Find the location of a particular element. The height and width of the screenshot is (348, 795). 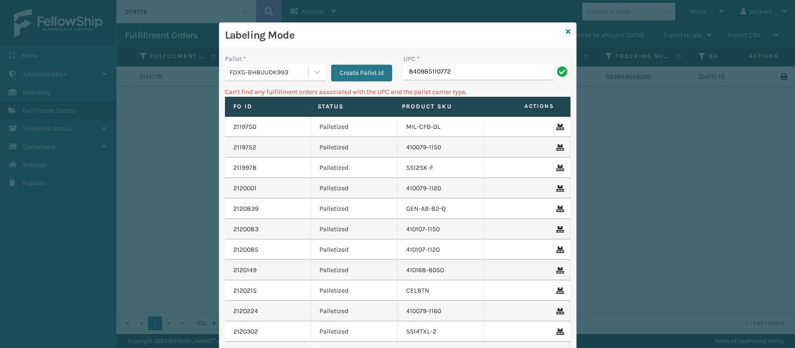

label: Status is located at coordinates (351, 107).